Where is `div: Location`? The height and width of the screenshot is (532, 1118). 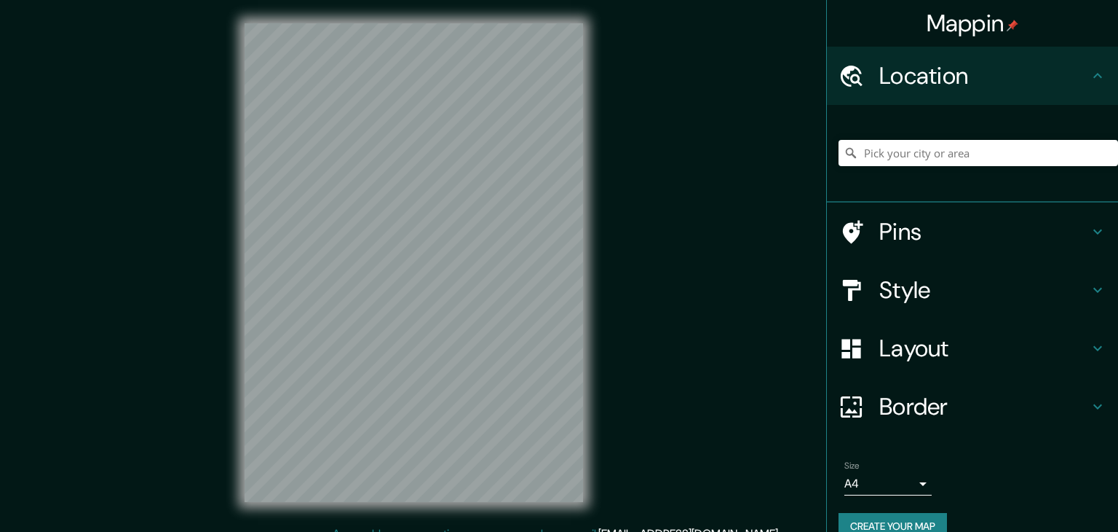
div: Location is located at coordinates (973, 76).